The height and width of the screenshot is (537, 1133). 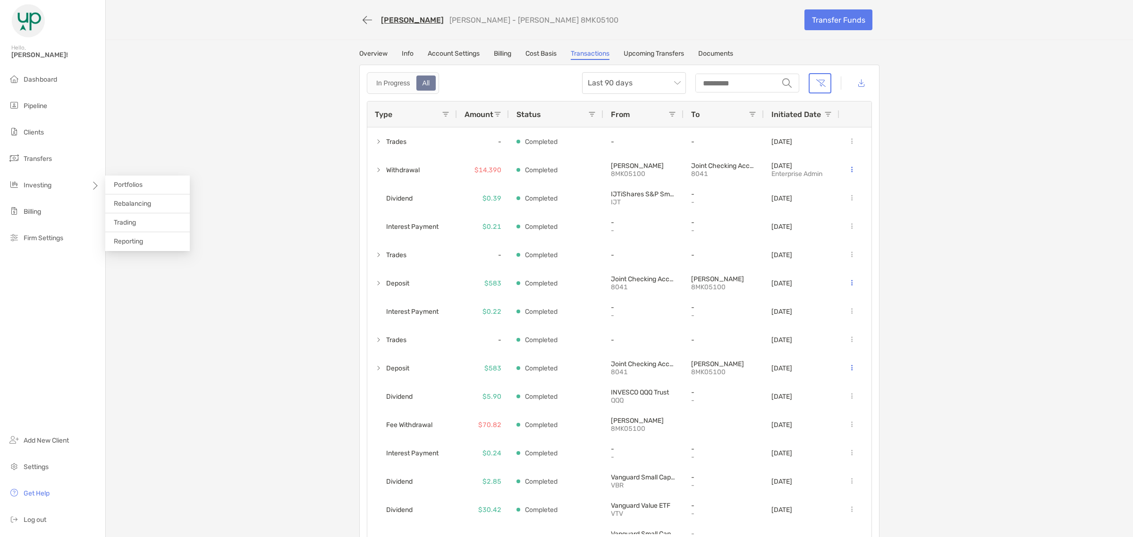 What do you see at coordinates (644, 400) in the screenshot?
I see `p: QQQ` at bounding box center [644, 400].